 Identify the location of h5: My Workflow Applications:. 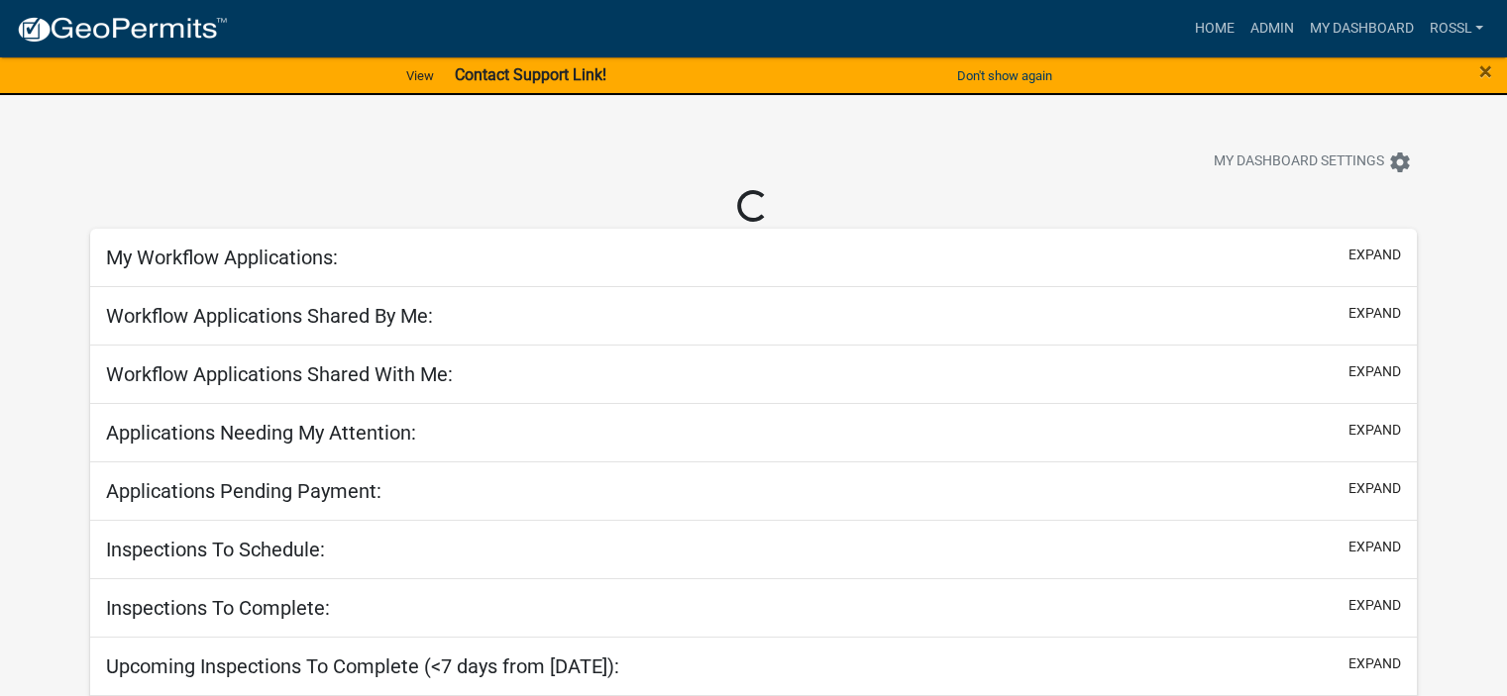
(222, 258).